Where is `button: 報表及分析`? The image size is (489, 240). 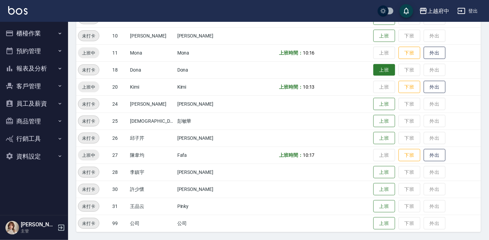
button: 報表及分析 is located at coordinates (34, 68).